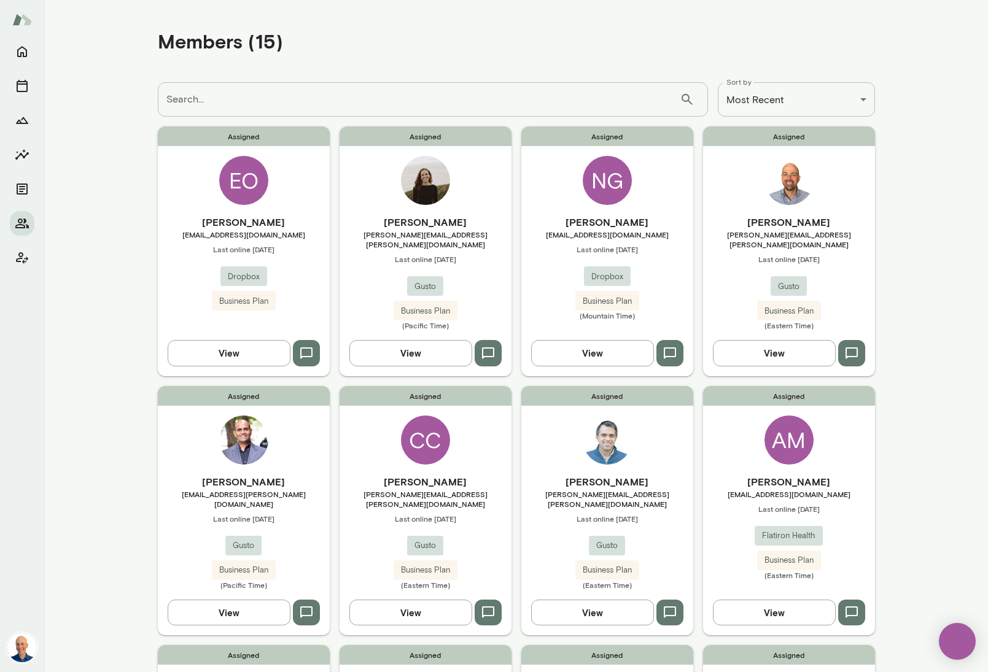  What do you see at coordinates (607, 316) in the screenshot?
I see `span: (Mountain Time)` at bounding box center [607, 316].